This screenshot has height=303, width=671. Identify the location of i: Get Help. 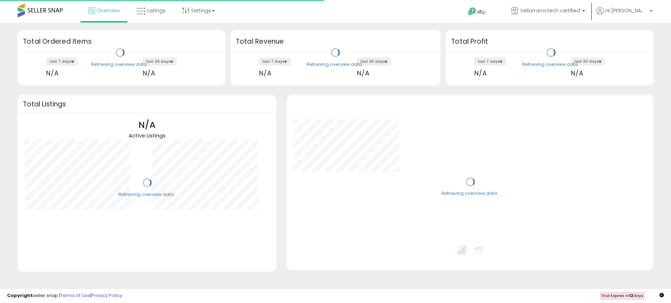
(472, 11).